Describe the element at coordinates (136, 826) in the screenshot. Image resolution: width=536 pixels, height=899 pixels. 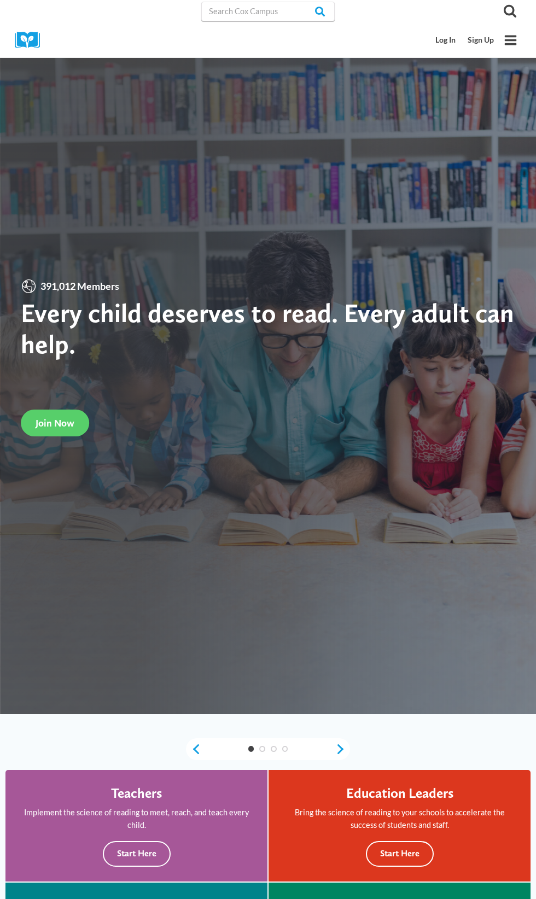
I see `a: Teachers Implement the science of reading to meet, reach, and teach every child. Start Here` at that location.